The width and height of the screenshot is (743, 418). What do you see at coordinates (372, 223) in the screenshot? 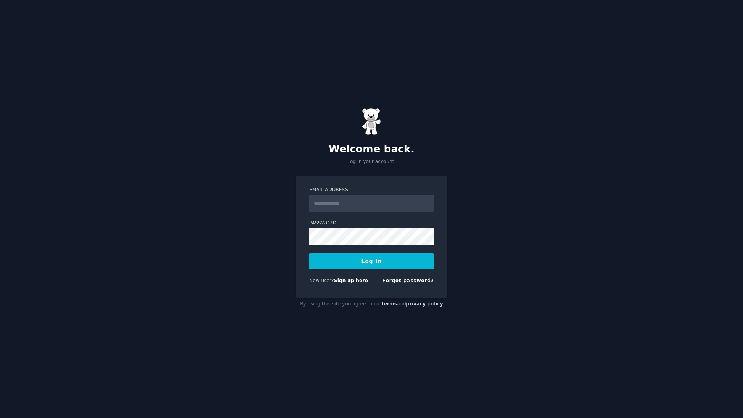
I see `label: Password` at bounding box center [372, 223].